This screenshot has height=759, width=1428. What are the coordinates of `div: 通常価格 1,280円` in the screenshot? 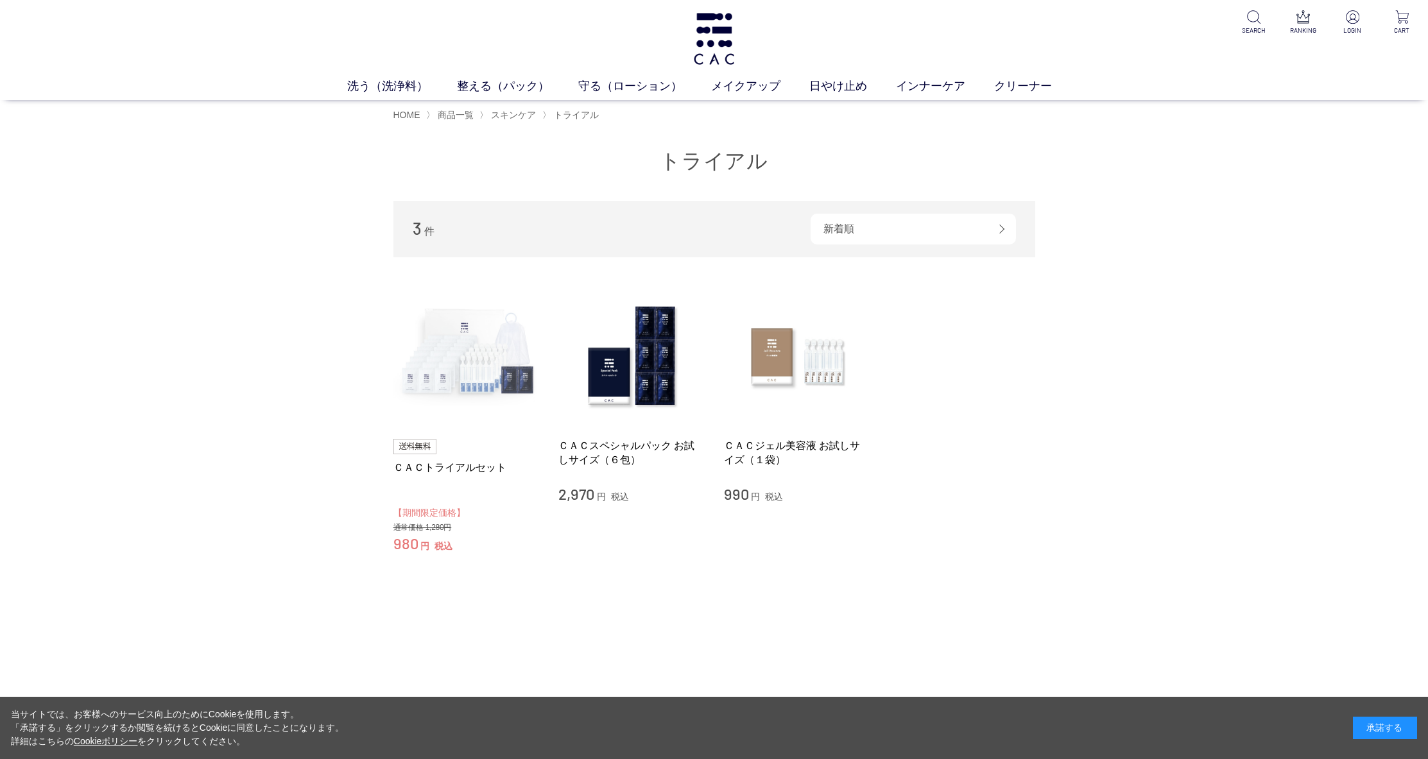 It's located at (467, 528).